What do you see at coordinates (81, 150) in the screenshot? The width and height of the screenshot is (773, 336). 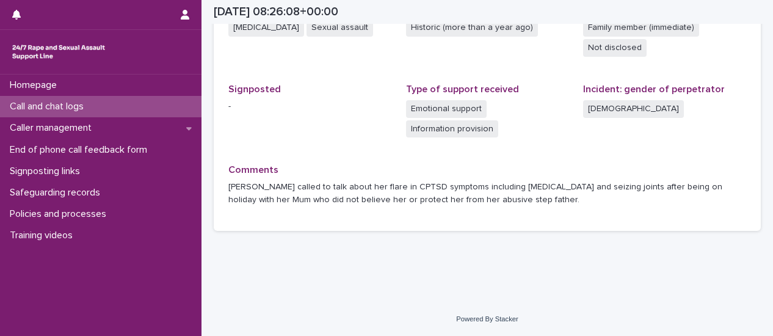 I see `p: End of phone call feedback form` at bounding box center [81, 150].